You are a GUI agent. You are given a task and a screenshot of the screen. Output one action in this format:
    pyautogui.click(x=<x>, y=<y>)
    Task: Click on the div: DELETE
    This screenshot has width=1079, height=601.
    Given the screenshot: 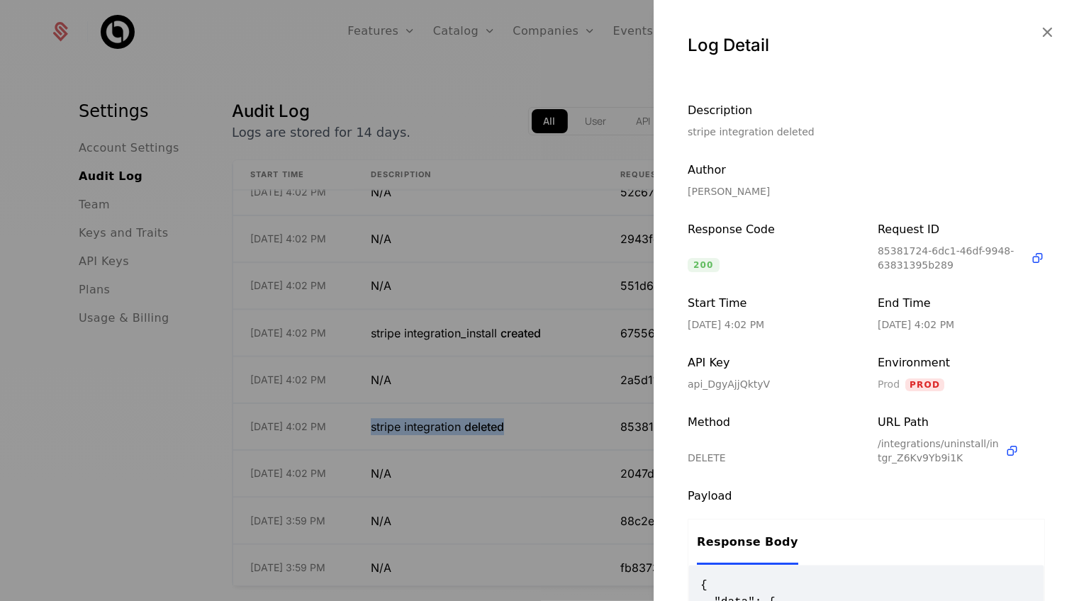 What is the action you would take?
    pyautogui.click(x=771, y=458)
    